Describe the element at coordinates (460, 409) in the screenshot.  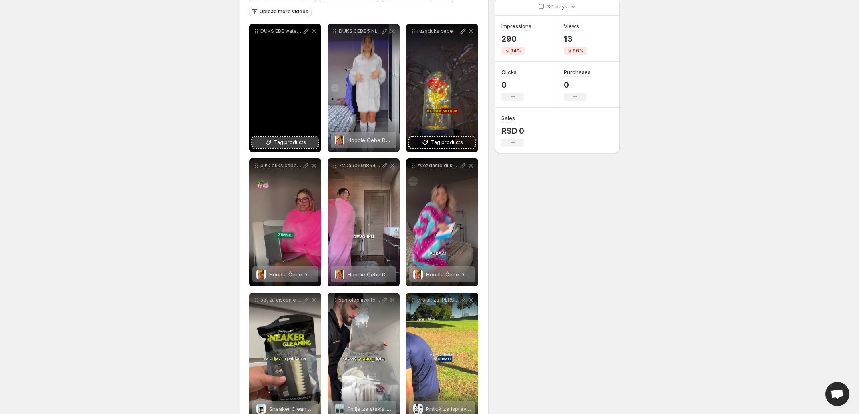
I see `span: Prsluk za ispravljanje Leđa` at that location.